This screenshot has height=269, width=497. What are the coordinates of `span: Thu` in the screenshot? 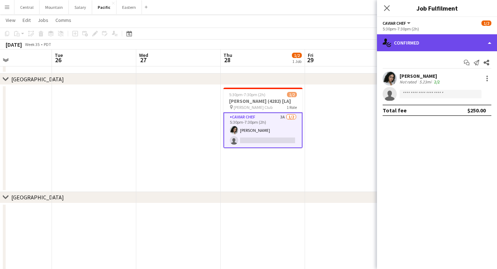 It's located at (228, 55).